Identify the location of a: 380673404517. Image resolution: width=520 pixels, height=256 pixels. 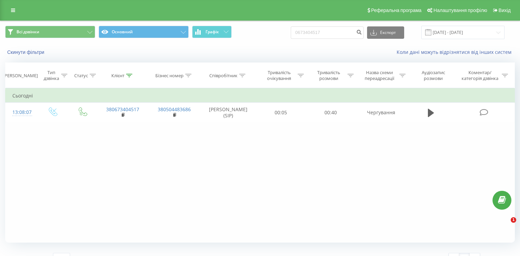
(123, 109).